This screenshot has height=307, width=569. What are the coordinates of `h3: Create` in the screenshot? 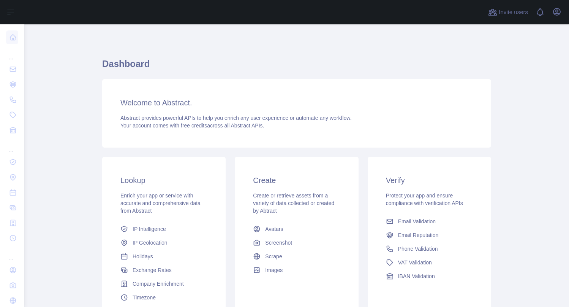 It's located at (296, 180).